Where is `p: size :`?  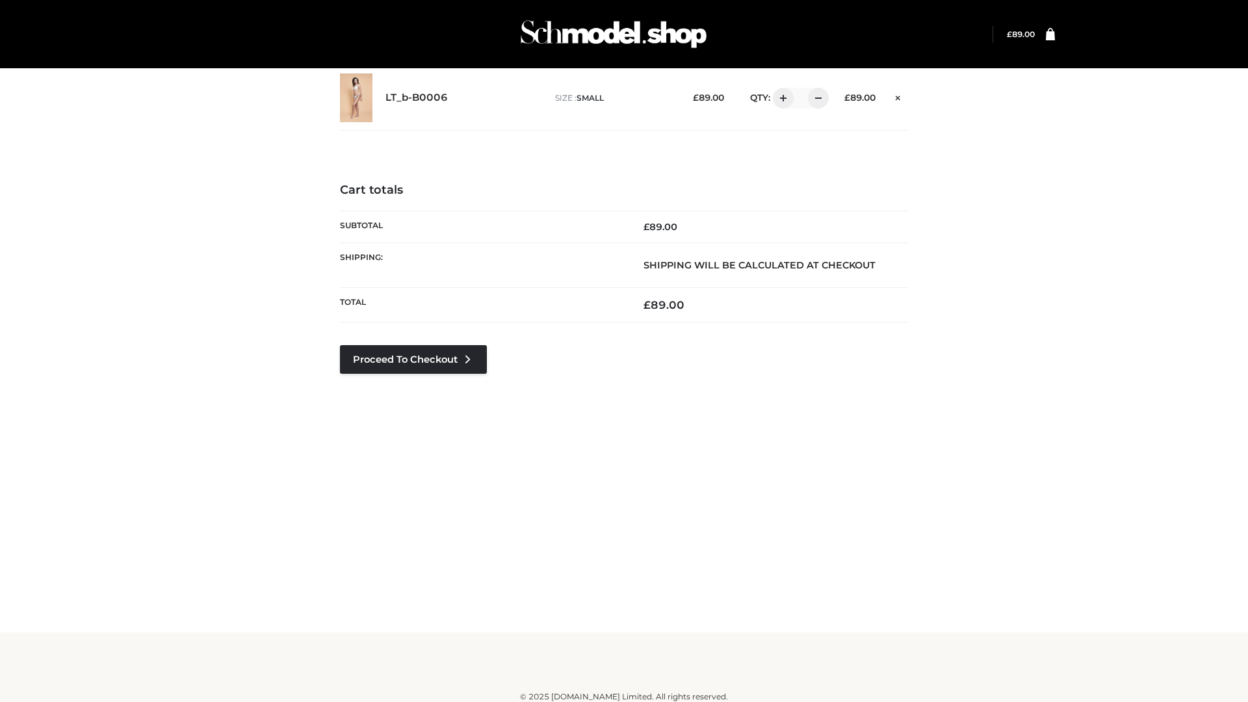
p: size : is located at coordinates (614, 98).